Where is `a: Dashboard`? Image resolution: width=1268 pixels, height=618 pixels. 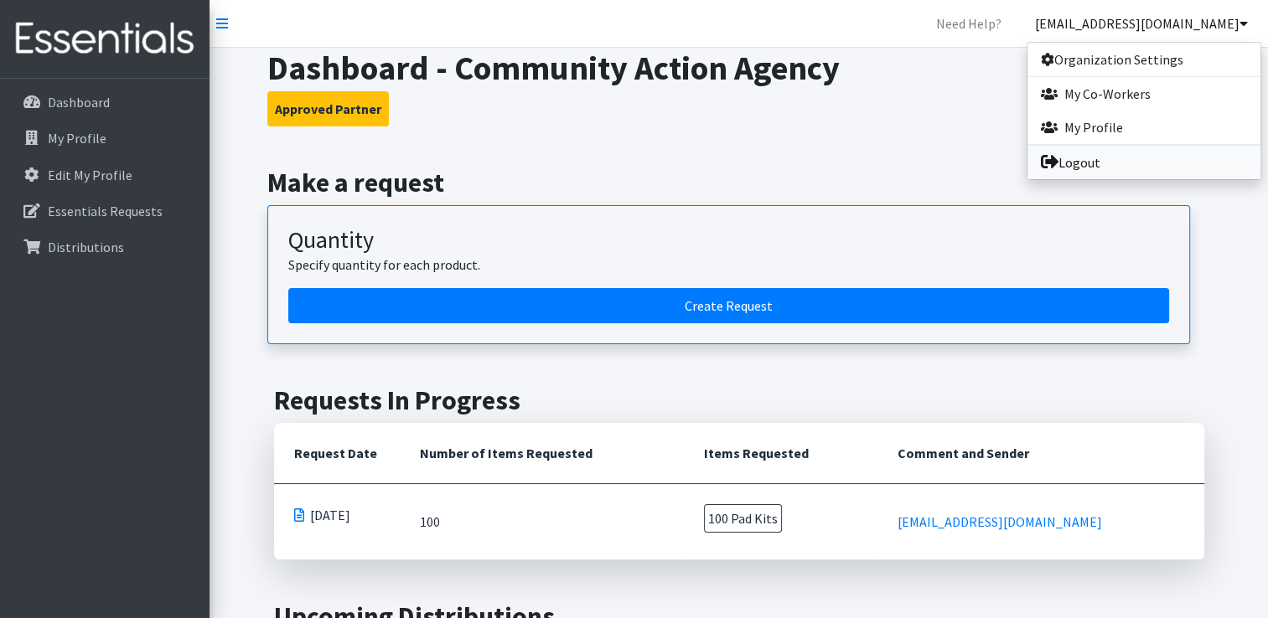 a: Dashboard is located at coordinates (105, 102).